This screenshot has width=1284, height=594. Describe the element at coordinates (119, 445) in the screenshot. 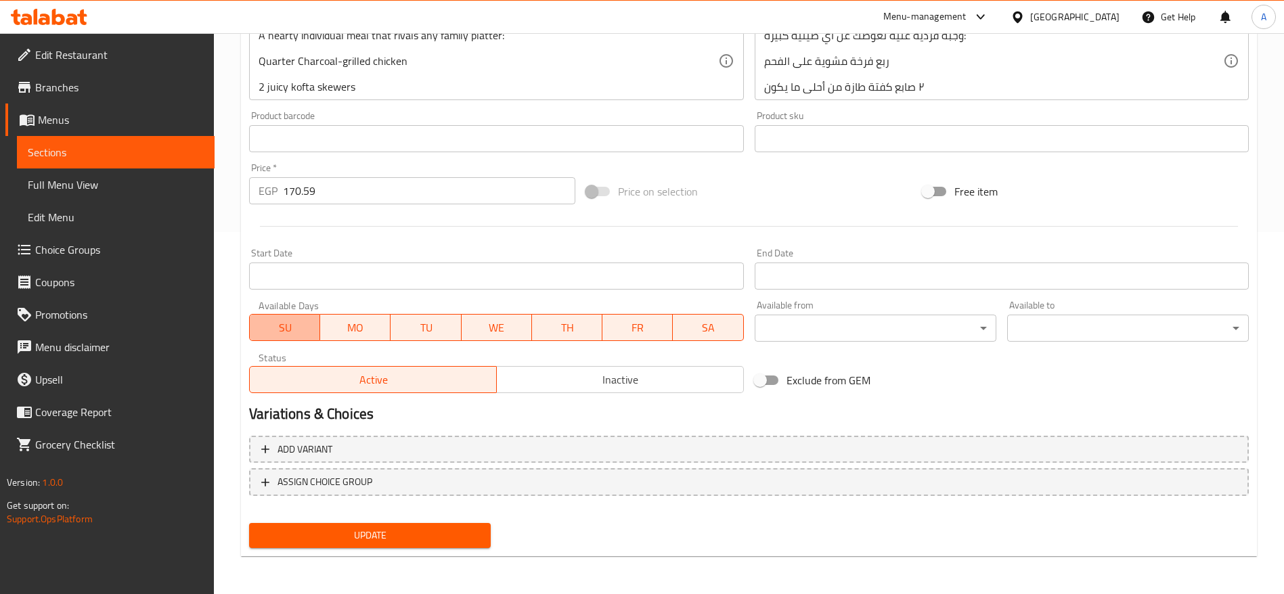

I see `span: Grocery Checklist` at that location.